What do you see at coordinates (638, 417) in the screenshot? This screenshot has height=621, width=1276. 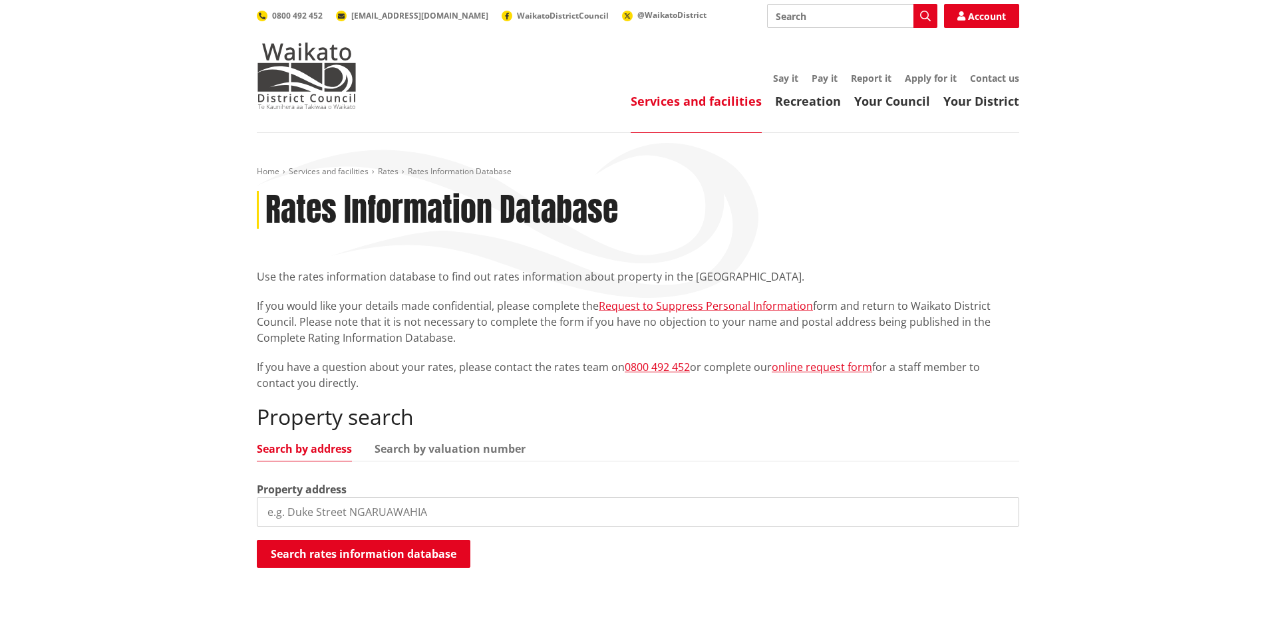 I see `h2: Property search` at bounding box center [638, 417].